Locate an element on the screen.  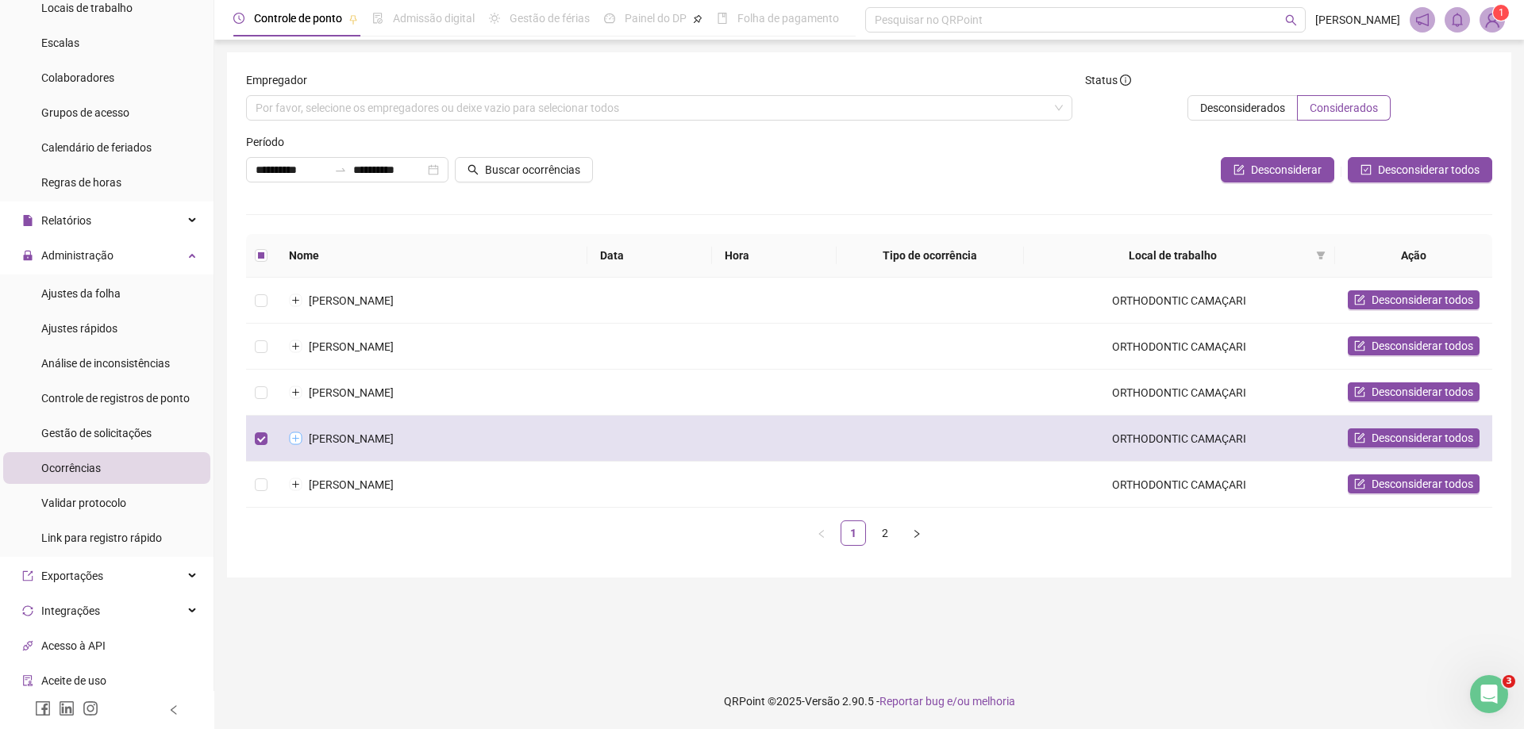
span: bell is located at coordinates (1457, 20).